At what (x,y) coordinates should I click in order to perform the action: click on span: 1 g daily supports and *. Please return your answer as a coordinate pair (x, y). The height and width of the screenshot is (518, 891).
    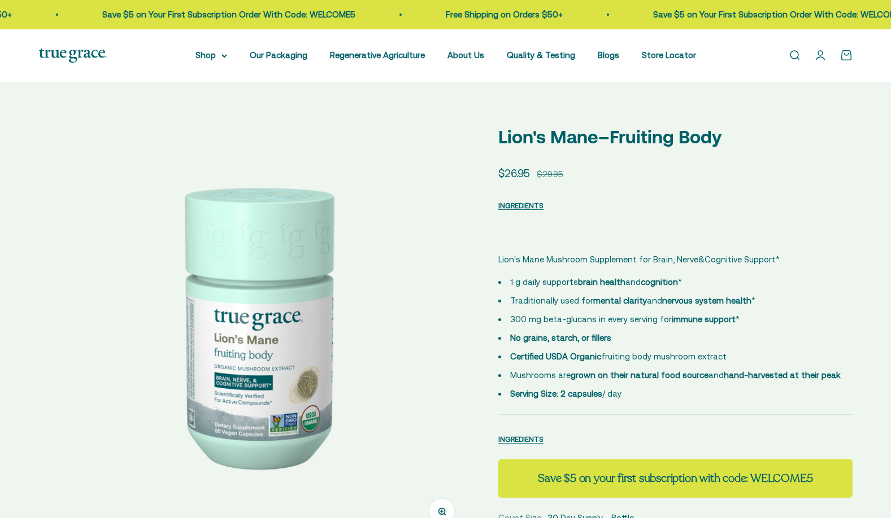
    Looking at the image, I should click on (596, 282).